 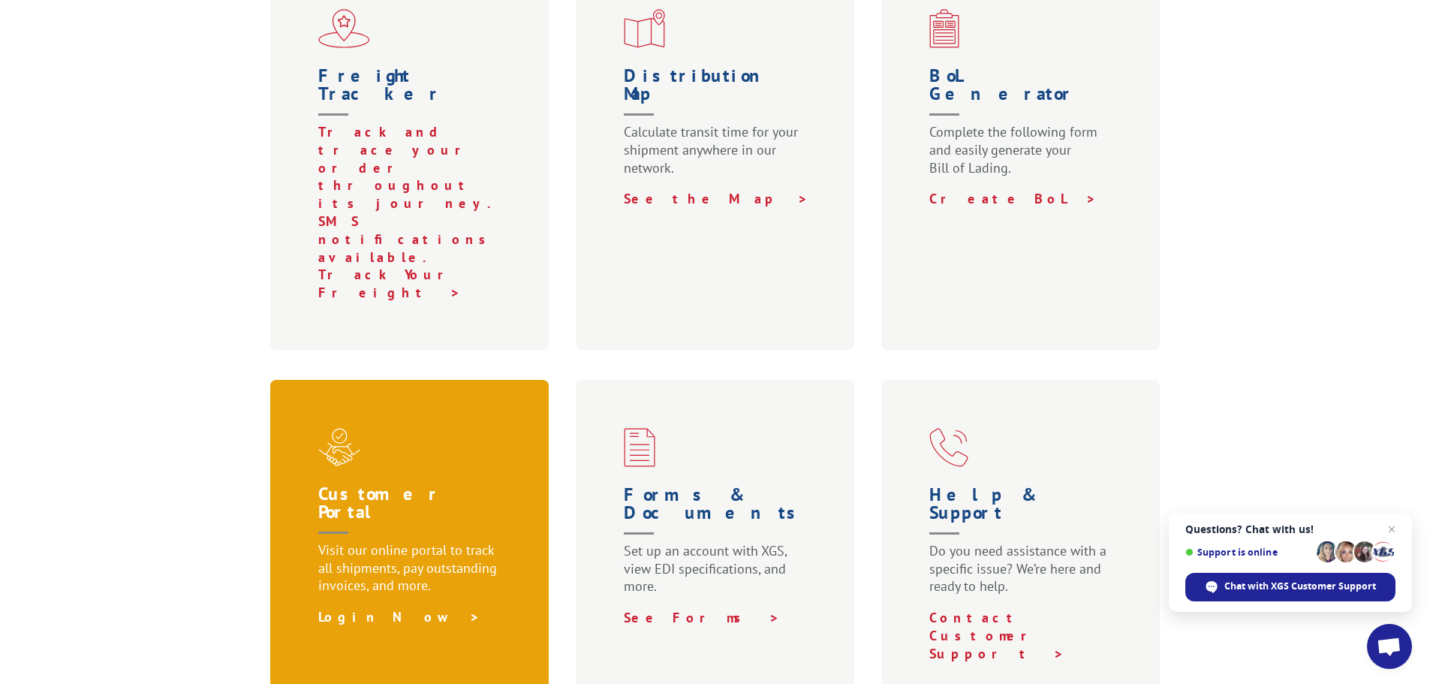 What do you see at coordinates (339, 447) in the screenshot?
I see `img: xgs-icon-partner-red (1)` at bounding box center [339, 447].